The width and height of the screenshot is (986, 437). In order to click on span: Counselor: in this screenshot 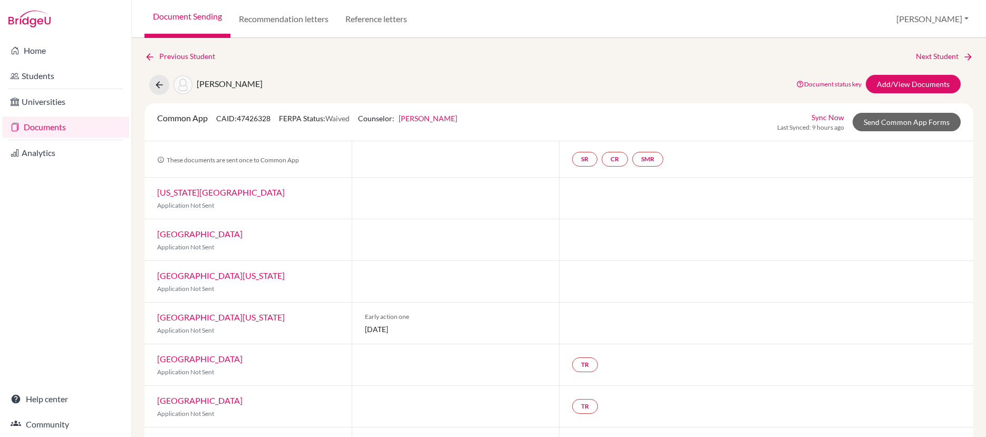, I will do `click(408, 118)`.